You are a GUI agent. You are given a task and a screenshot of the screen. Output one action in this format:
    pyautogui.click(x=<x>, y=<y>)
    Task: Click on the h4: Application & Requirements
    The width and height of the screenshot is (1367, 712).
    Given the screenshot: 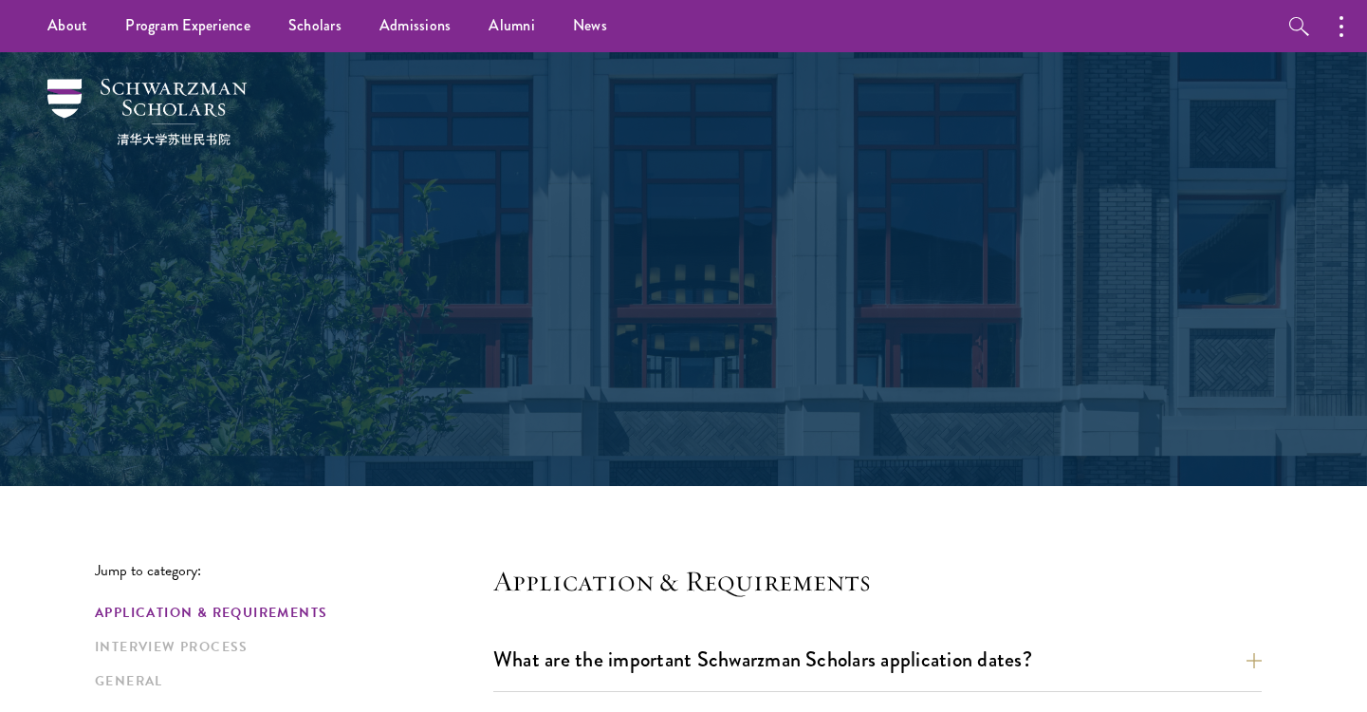 What is the action you would take?
    pyautogui.click(x=878, y=581)
    